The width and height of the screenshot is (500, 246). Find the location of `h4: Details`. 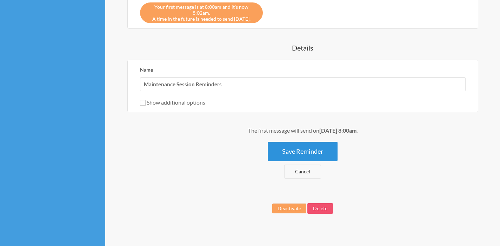

h4: Details is located at coordinates (303, 48).